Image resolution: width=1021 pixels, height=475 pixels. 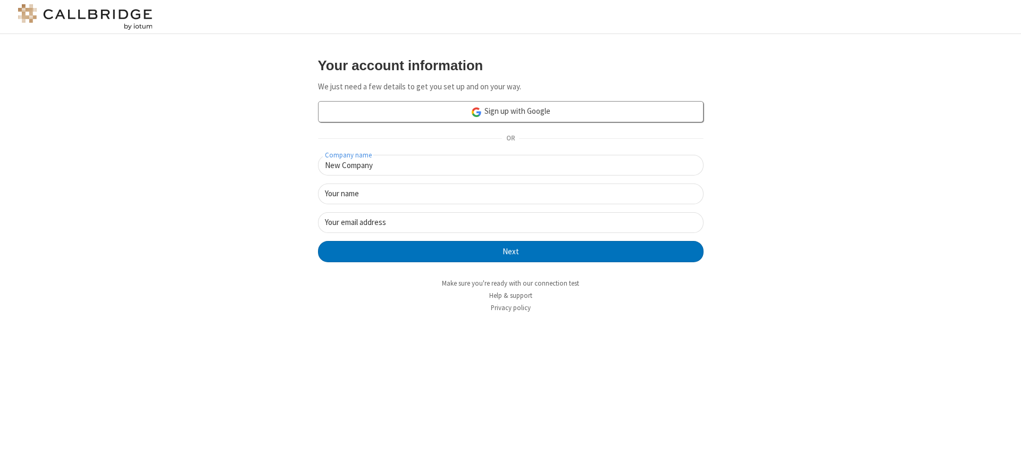 I want to click on a: Make sure you're ready with our connection test, so click(x=510, y=283).